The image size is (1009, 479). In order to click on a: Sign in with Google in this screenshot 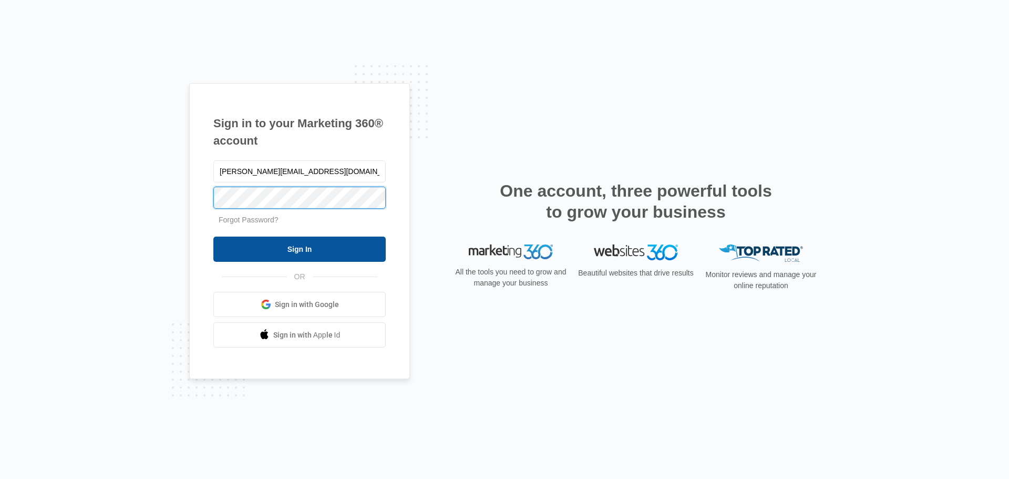, I will do `click(300, 304)`.